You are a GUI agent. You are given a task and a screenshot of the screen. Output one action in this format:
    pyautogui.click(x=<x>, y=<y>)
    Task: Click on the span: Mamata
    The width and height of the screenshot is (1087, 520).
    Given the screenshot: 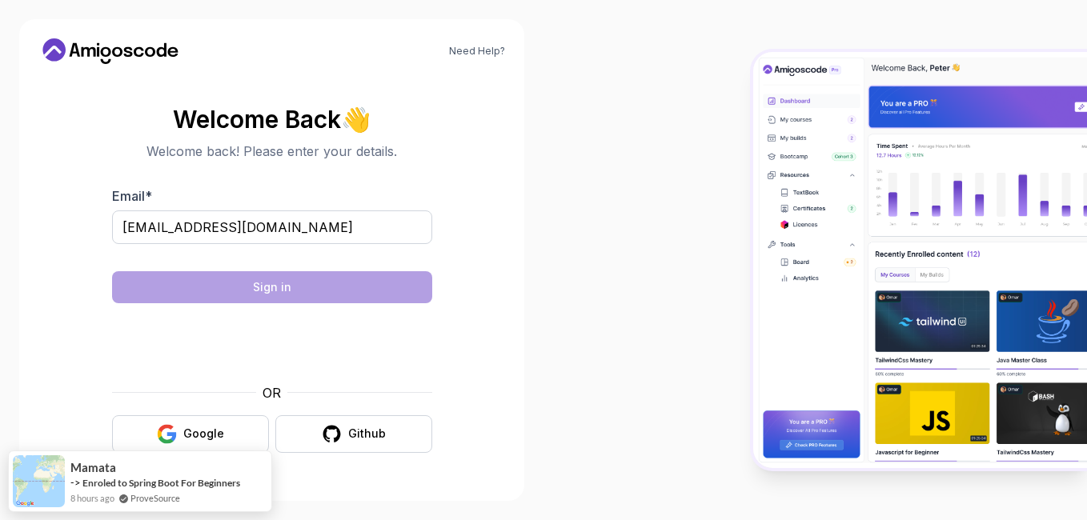 What is the action you would take?
    pyautogui.click(x=93, y=468)
    